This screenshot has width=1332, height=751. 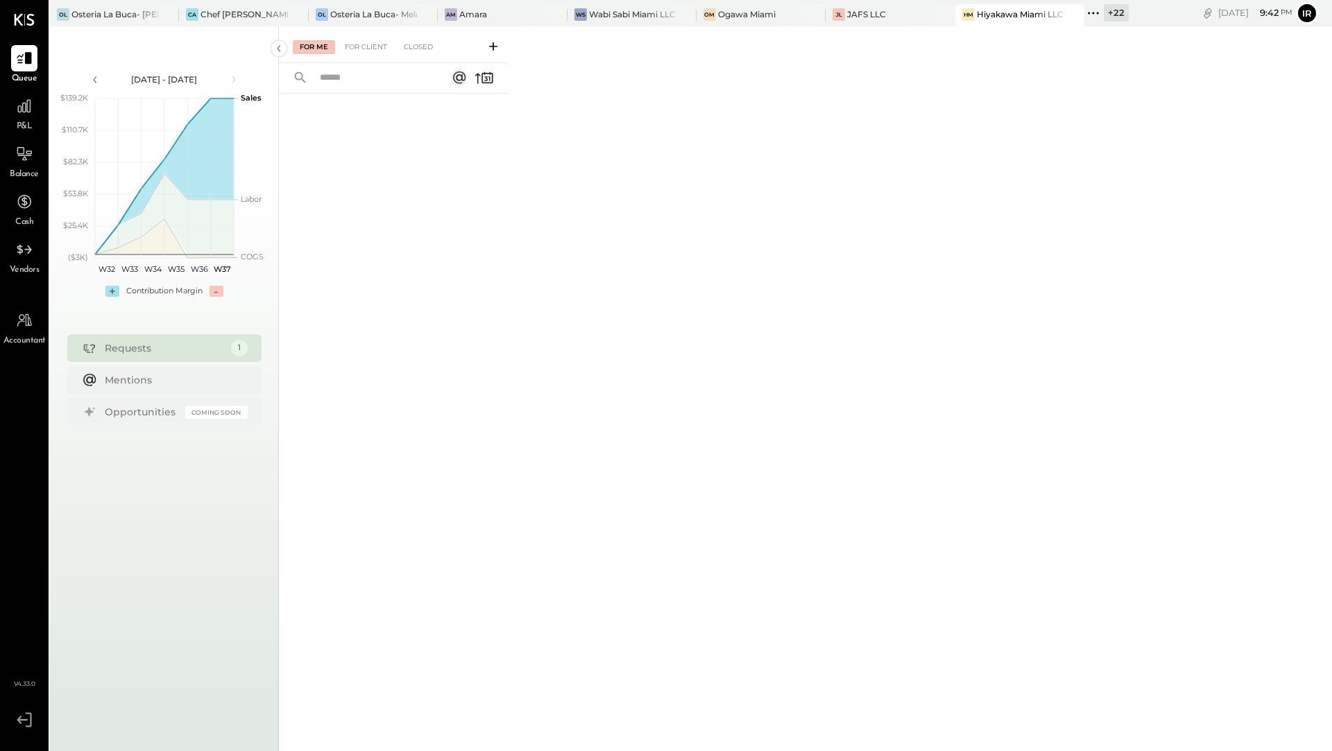 What do you see at coordinates (106, 269) in the screenshot?
I see `text: W32` at bounding box center [106, 269].